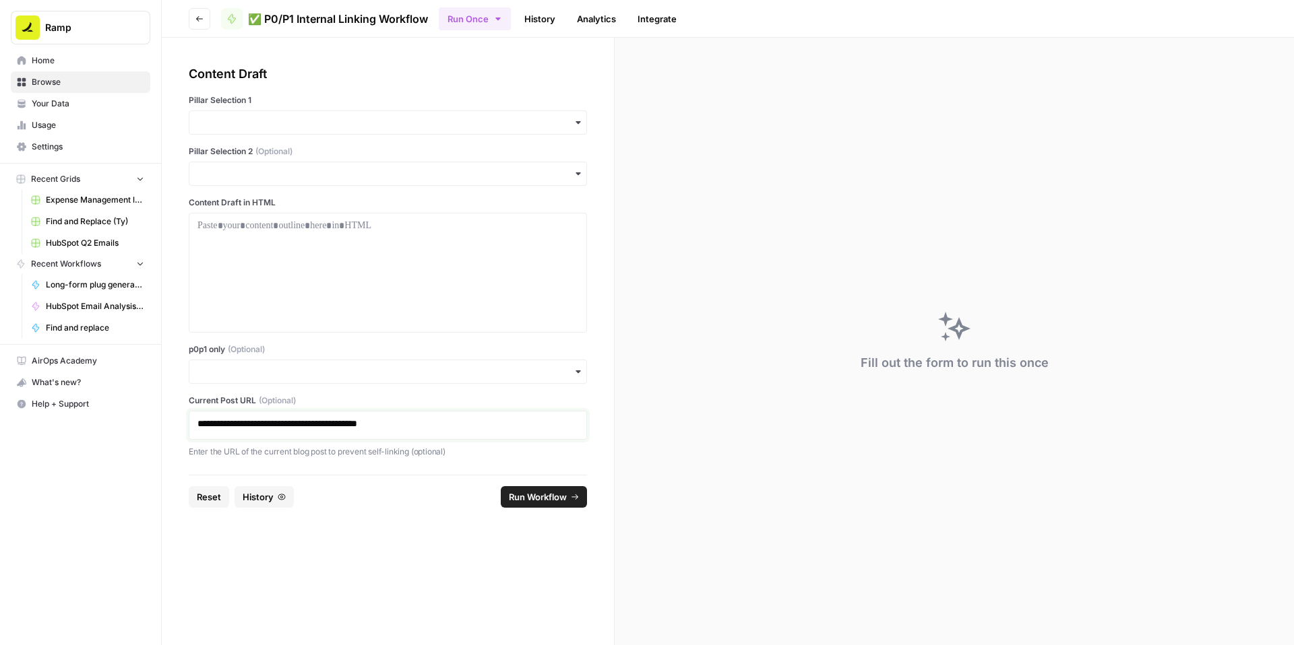  What do you see at coordinates (657, 19) in the screenshot?
I see `a: Integrate` at bounding box center [657, 19].